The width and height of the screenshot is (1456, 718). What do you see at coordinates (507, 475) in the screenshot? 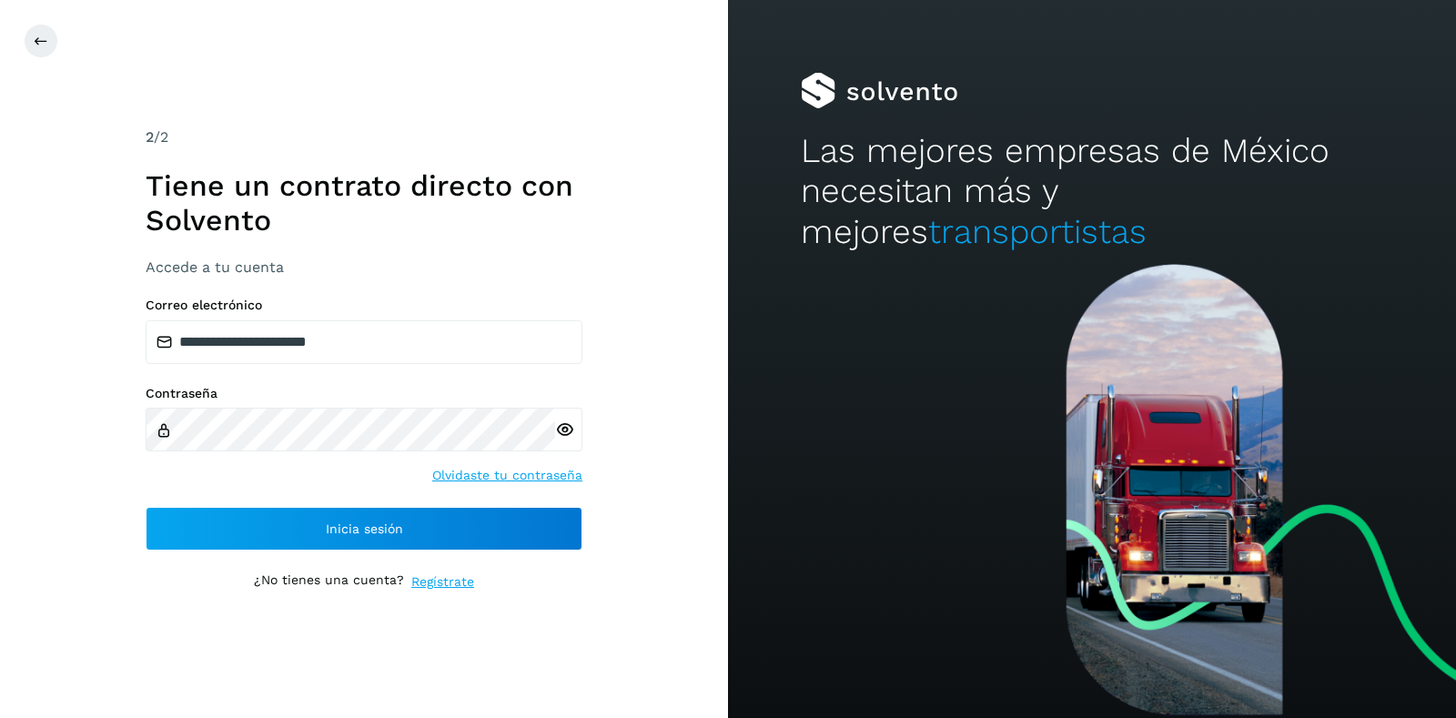
I see `a: Olvidaste tu contraseña` at bounding box center [507, 475].